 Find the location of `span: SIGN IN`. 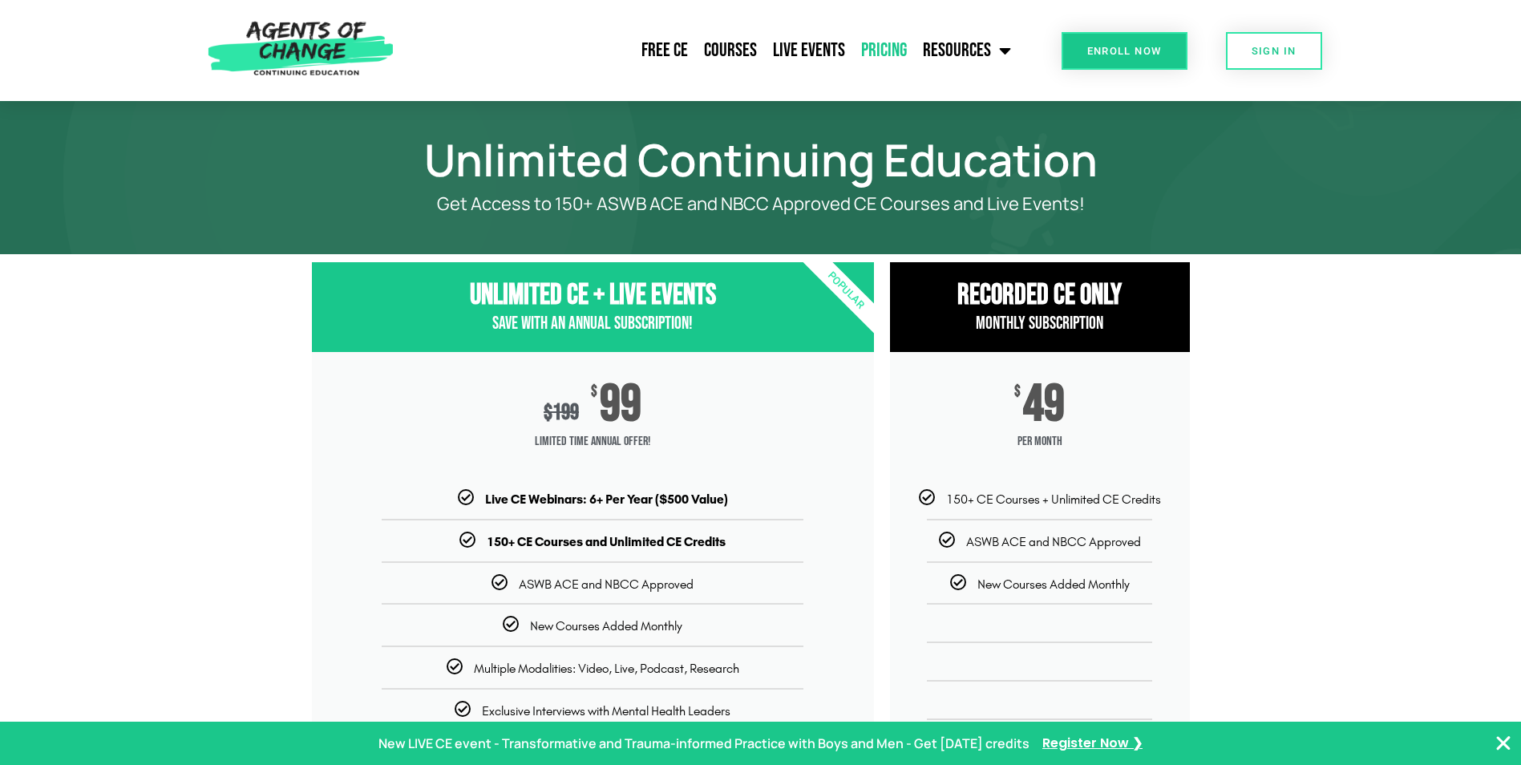

span: SIGN IN is located at coordinates (1274, 51).